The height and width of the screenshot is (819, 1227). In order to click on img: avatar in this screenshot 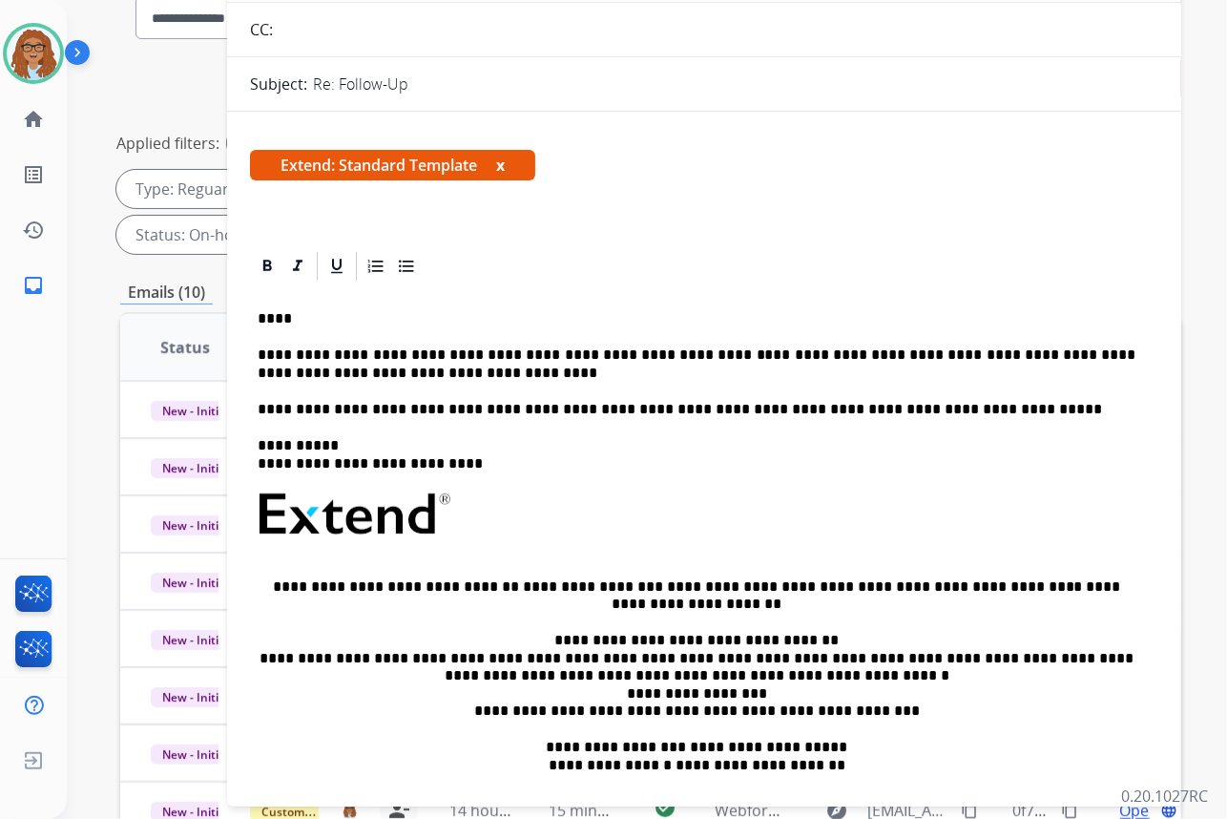, I will do `click(33, 53)`.